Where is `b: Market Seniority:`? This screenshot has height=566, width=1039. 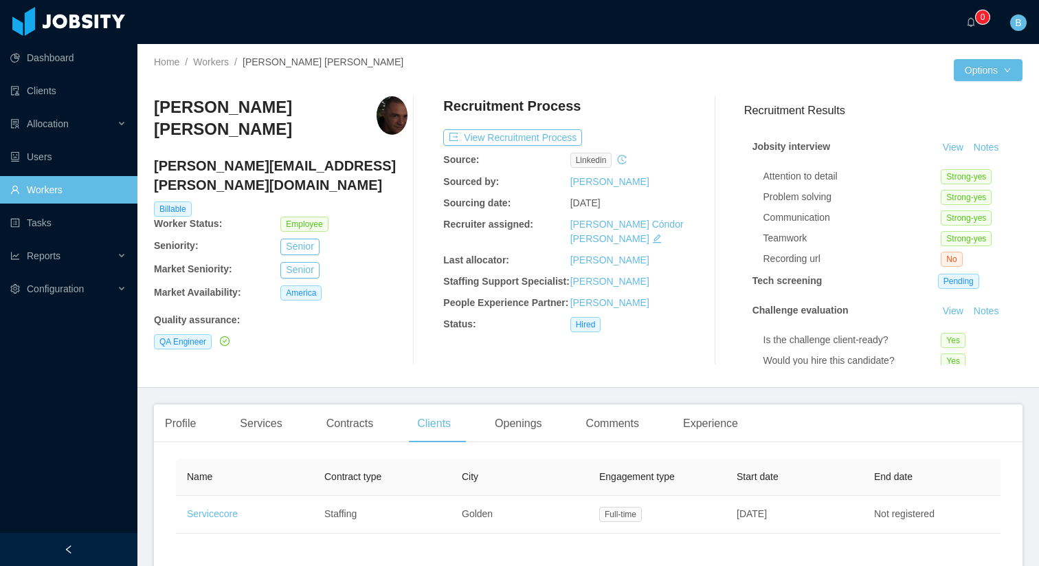
b: Market Seniority: is located at coordinates (193, 269).